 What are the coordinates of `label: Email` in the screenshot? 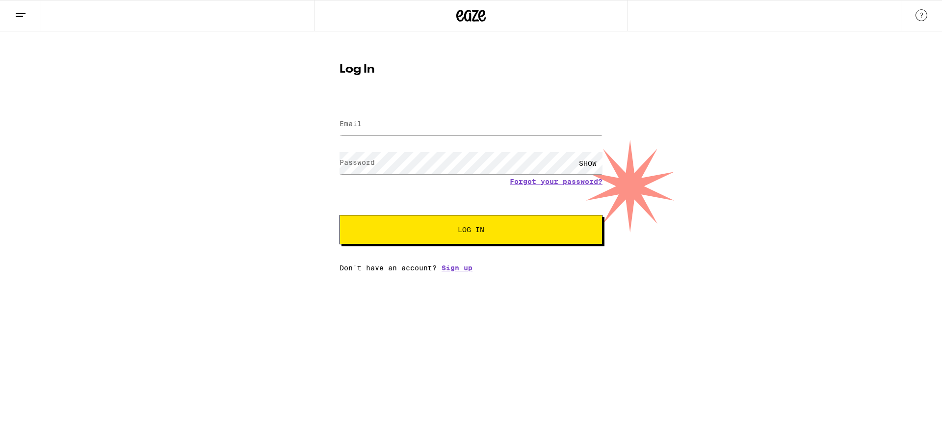 It's located at (350, 124).